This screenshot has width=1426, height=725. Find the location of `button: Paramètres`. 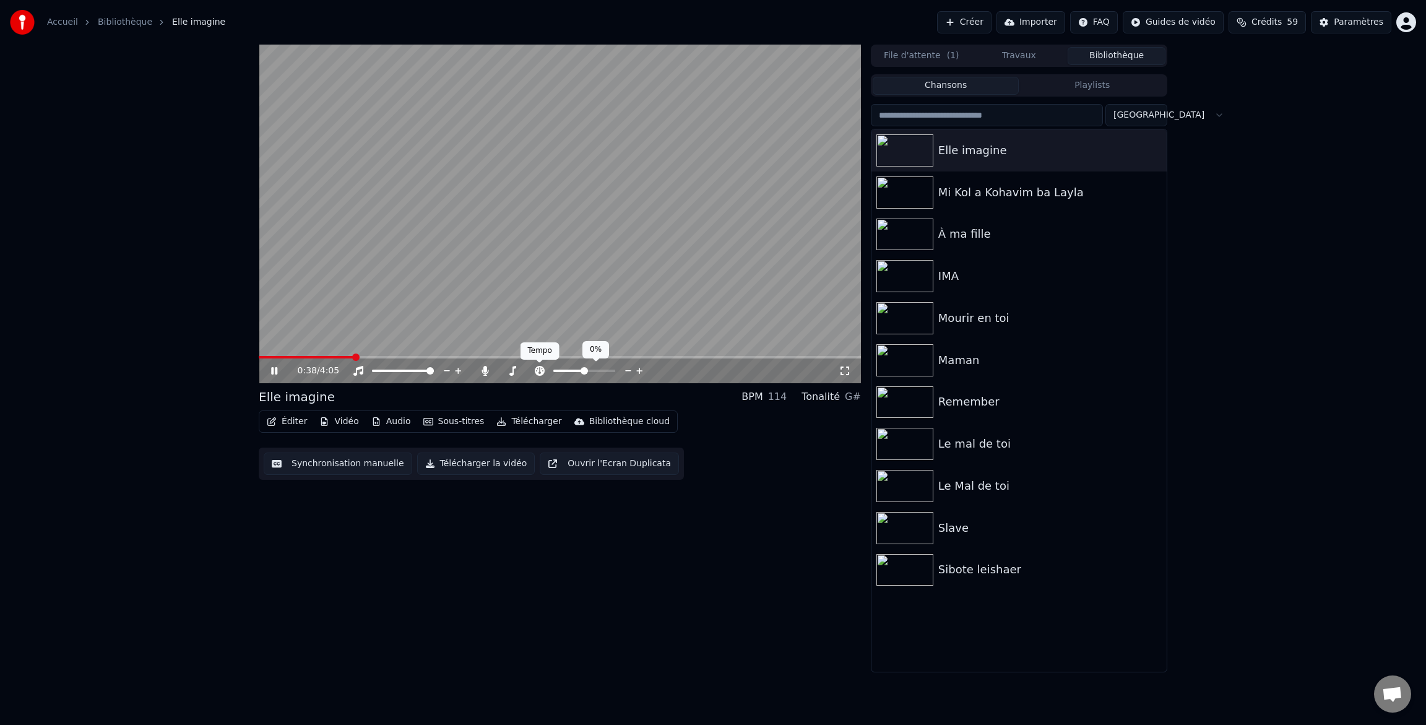

button: Paramètres is located at coordinates (1351, 22).